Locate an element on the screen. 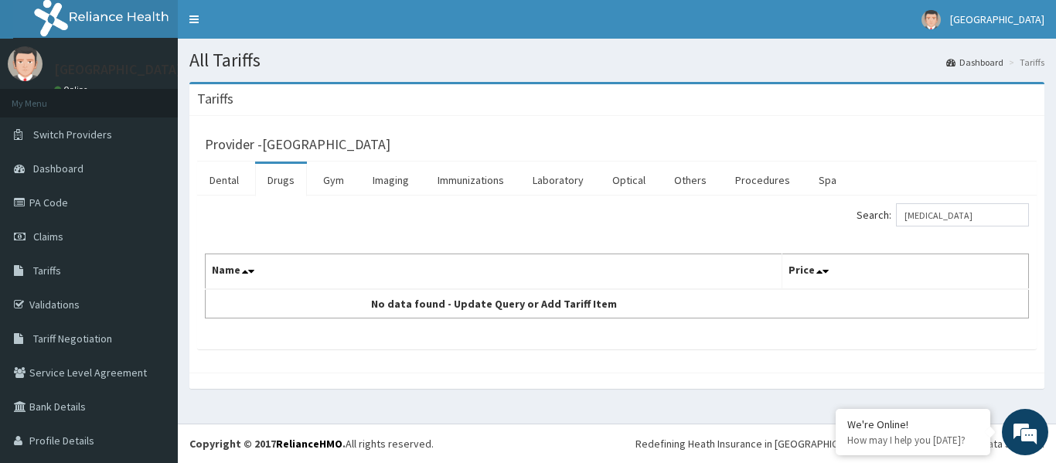 This screenshot has width=1056, height=463. a: Dental is located at coordinates (224, 180).